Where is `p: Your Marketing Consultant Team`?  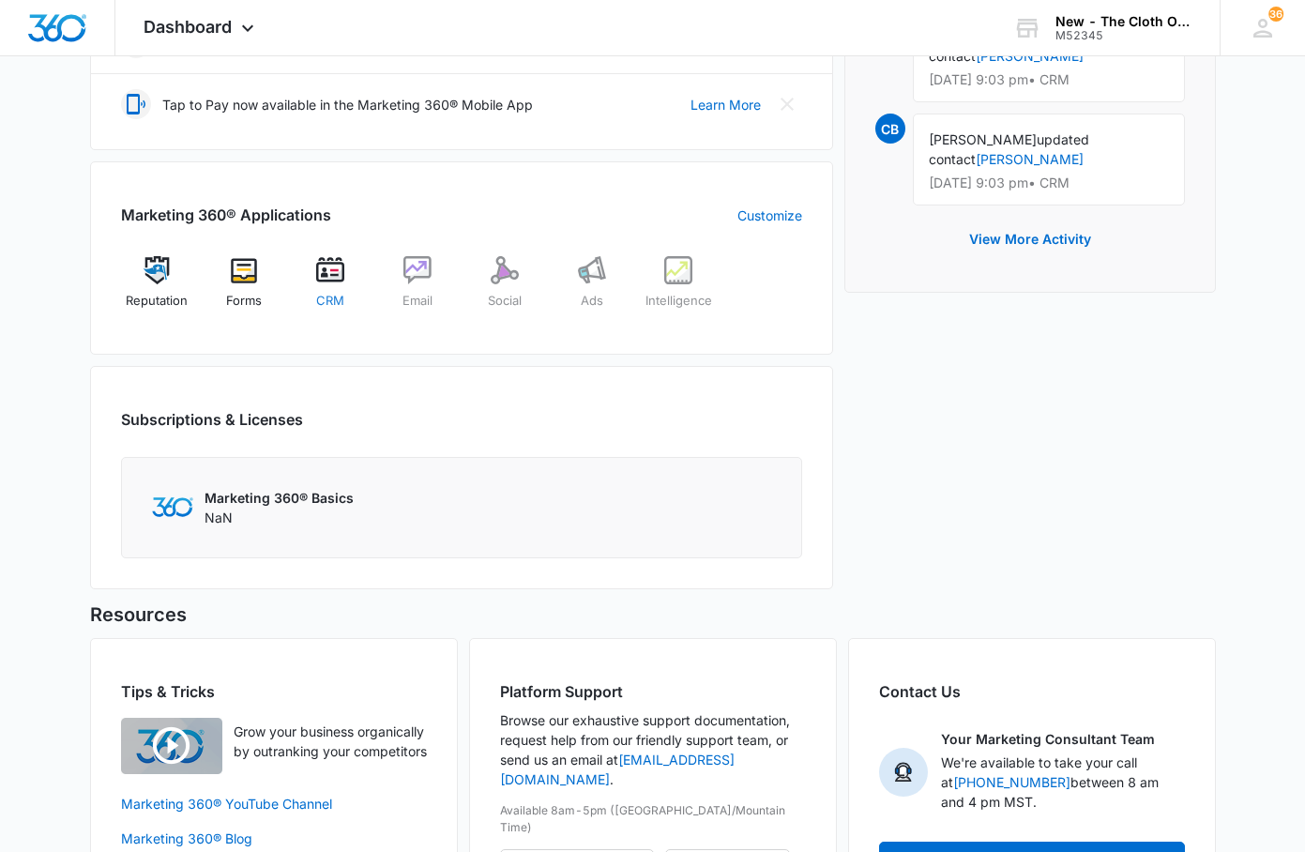 p: Your Marketing Consultant Team is located at coordinates (1048, 738).